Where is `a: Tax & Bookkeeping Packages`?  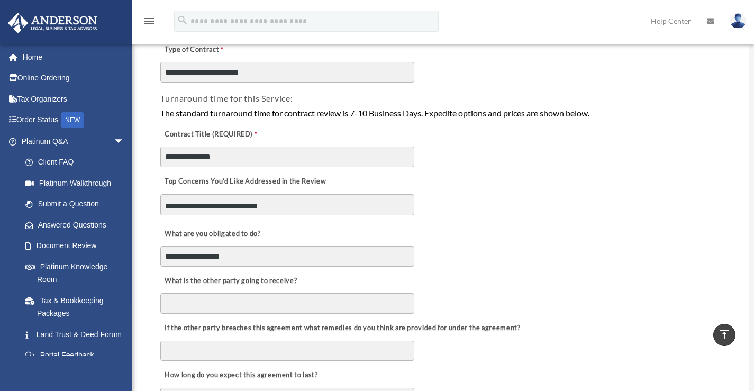
a: Tax & Bookkeeping Packages is located at coordinates (77, 307).